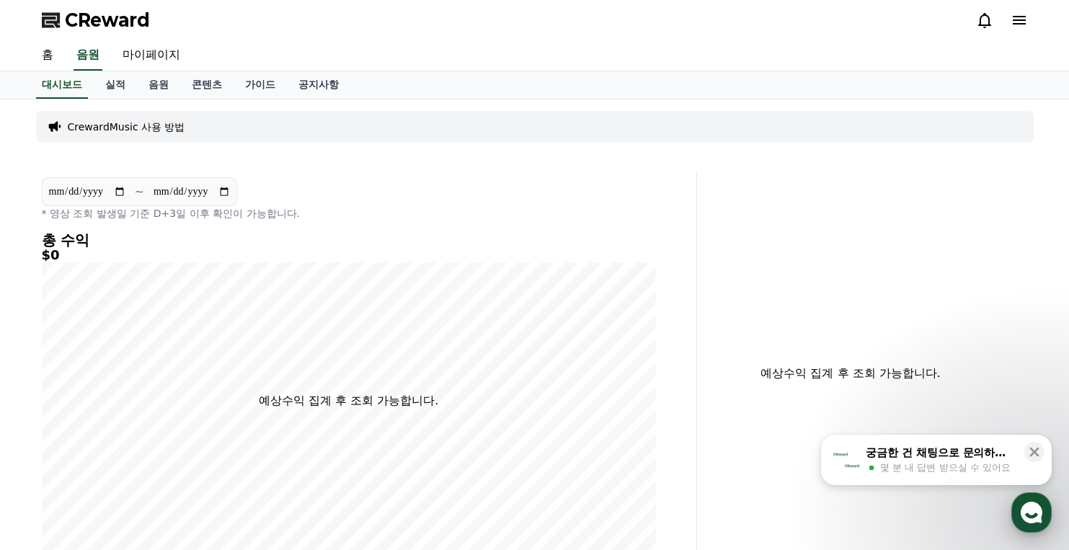 This screenshot has width=1069, height=550. Describe the element at coordinates (260, 85) in the screenshot. I see `a: 가이드` at that location.